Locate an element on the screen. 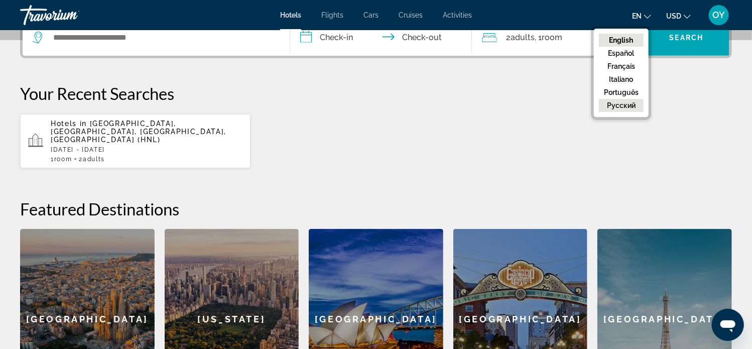  span: Search is located at coordinates (687, 38).